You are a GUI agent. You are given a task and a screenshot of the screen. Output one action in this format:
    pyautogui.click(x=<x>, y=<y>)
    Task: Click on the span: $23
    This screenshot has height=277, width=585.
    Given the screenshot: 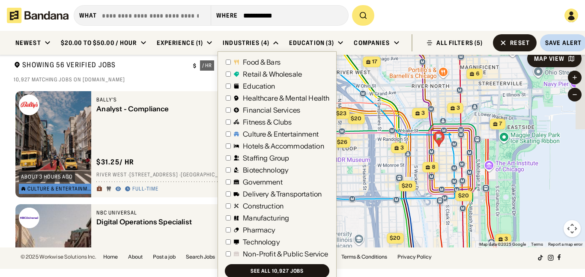 What is the action you would take?
    pyautogui.click(x=341, y=113)
    